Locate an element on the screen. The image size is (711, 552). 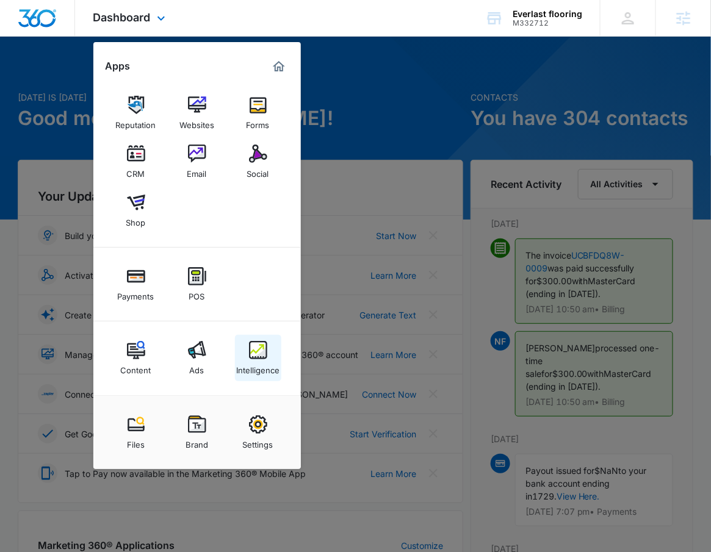
a: Settings is located at coordinates (258, 433).